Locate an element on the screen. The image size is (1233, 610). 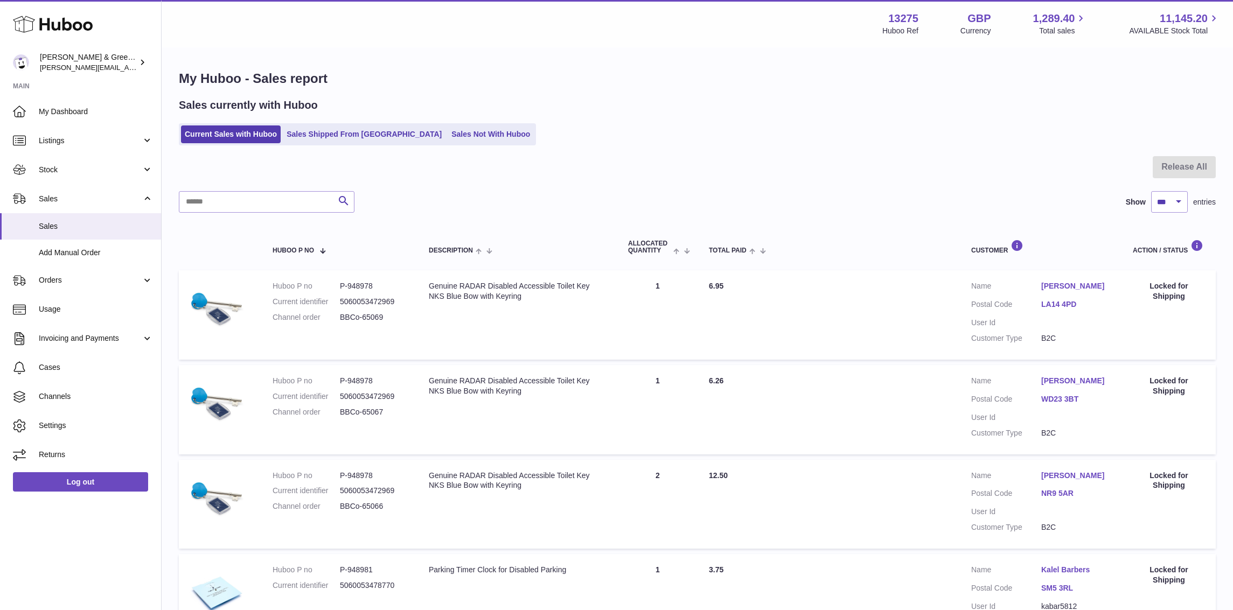
span: Description is located at coordinates (451, 251).